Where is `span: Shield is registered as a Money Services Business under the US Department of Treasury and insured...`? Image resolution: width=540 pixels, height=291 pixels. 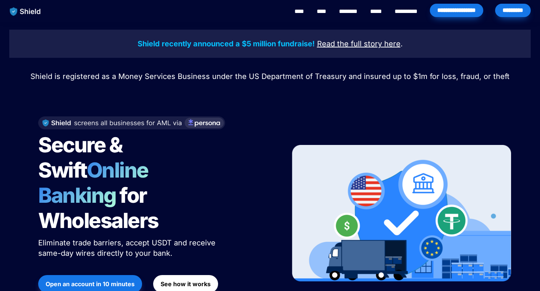
span: Shield is registered as a Money Services Business under the US Department of Treasury and insured... is located at coordinates (270, 76).